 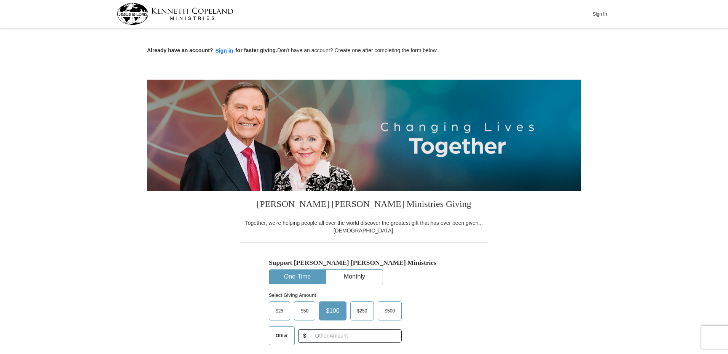 What do you see at coordinates (292, 295) in the screenshot?
I see `strong: Select Giving Amount` at bounding box center [292, 295].